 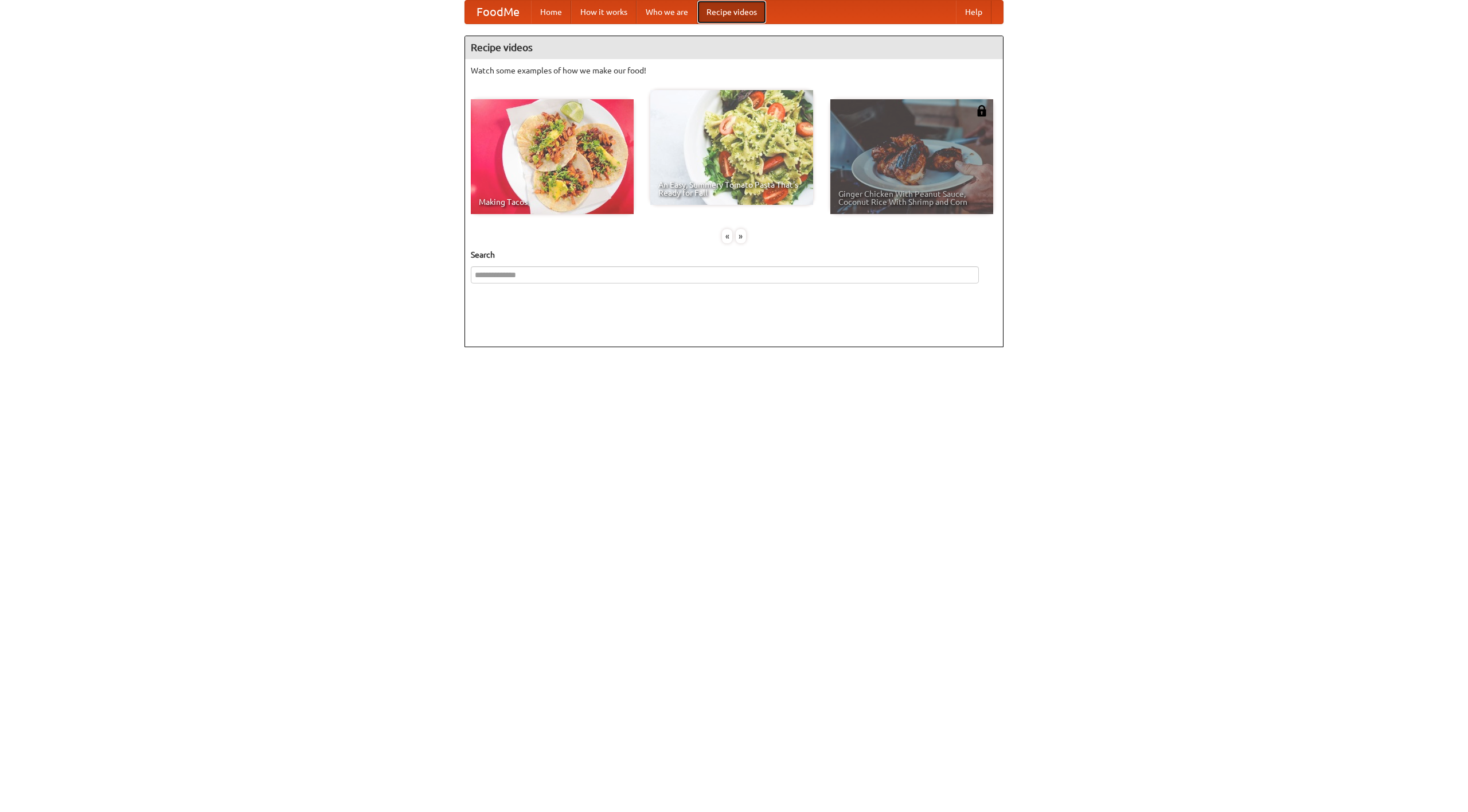 I want to click on span: Making Tacos, so click(x=552, y=202).